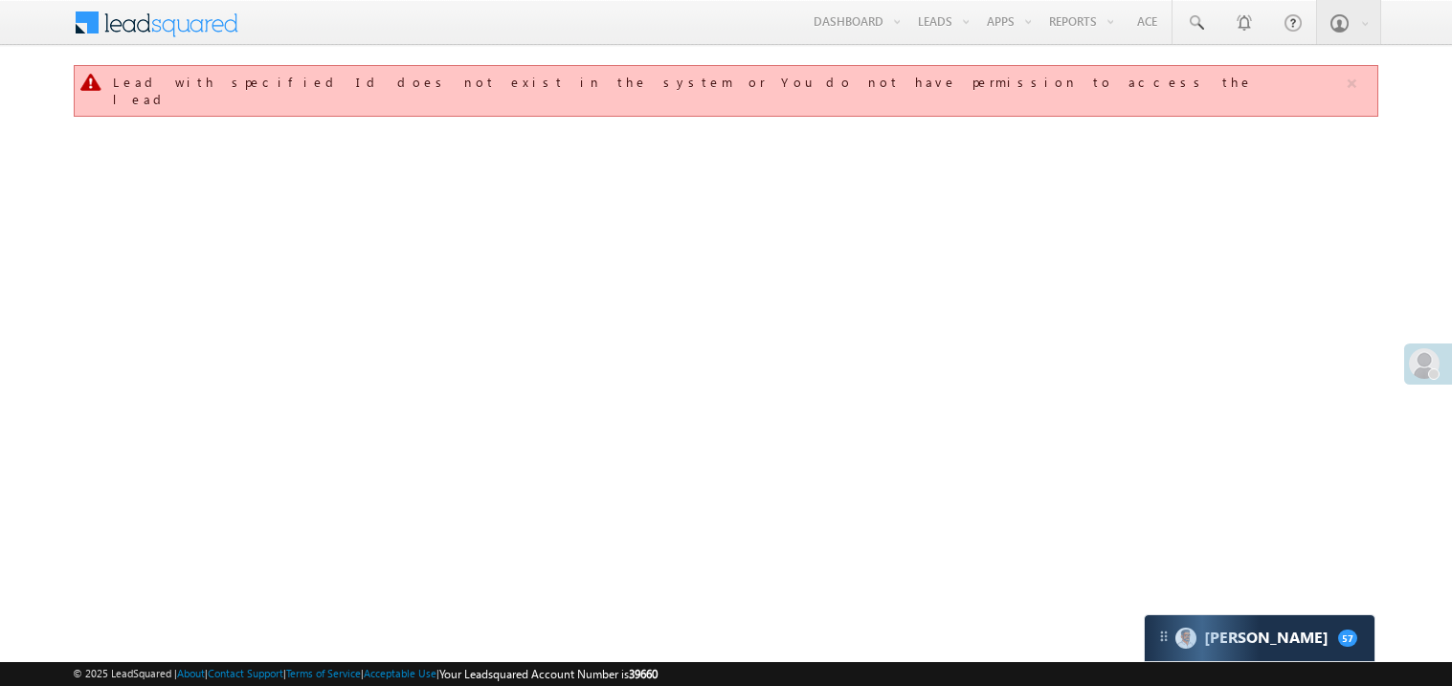 The image size is (1452, 686). What do you see at coordinates (1186, 639) in the screenshot?
I see `img: Carter` at bounding box center [1186, 639].